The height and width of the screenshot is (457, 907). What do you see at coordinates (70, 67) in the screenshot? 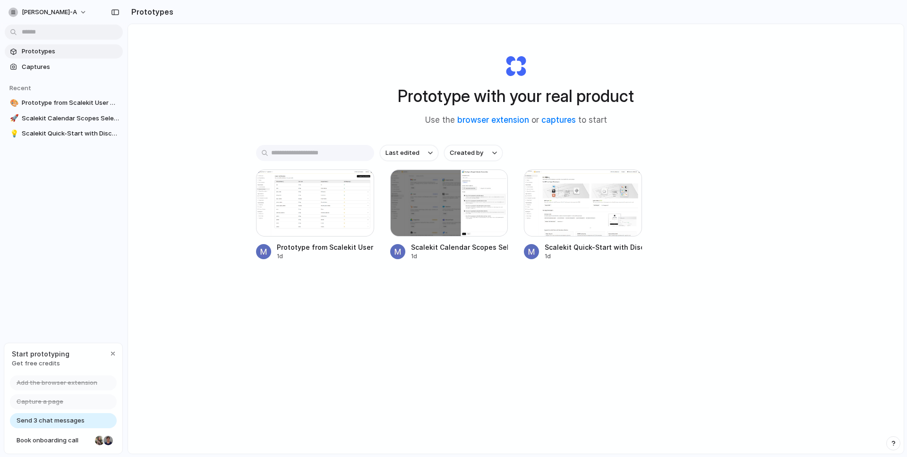
I see `span: Captures` at bounding box center [70, 67].